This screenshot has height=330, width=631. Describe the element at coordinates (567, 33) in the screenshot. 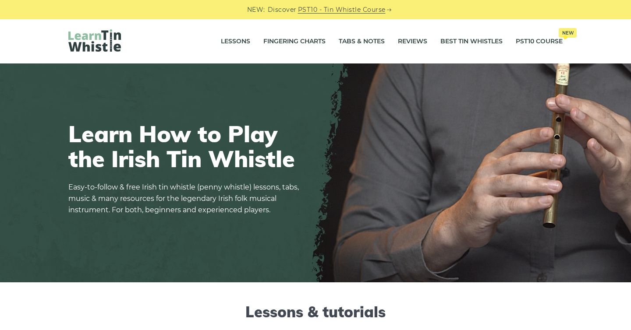

I see `span: New` at that location.